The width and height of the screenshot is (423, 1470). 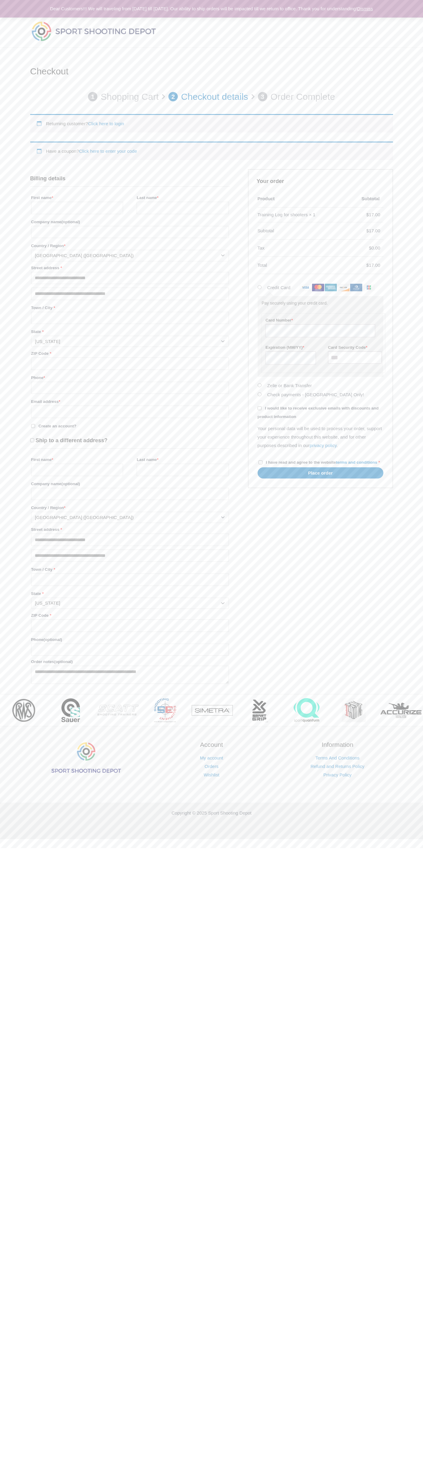 What do you see at coordinates (321, 462) in the screenshot?
I see `span: I have read and agree to the website` at bounding box center [321, 462].